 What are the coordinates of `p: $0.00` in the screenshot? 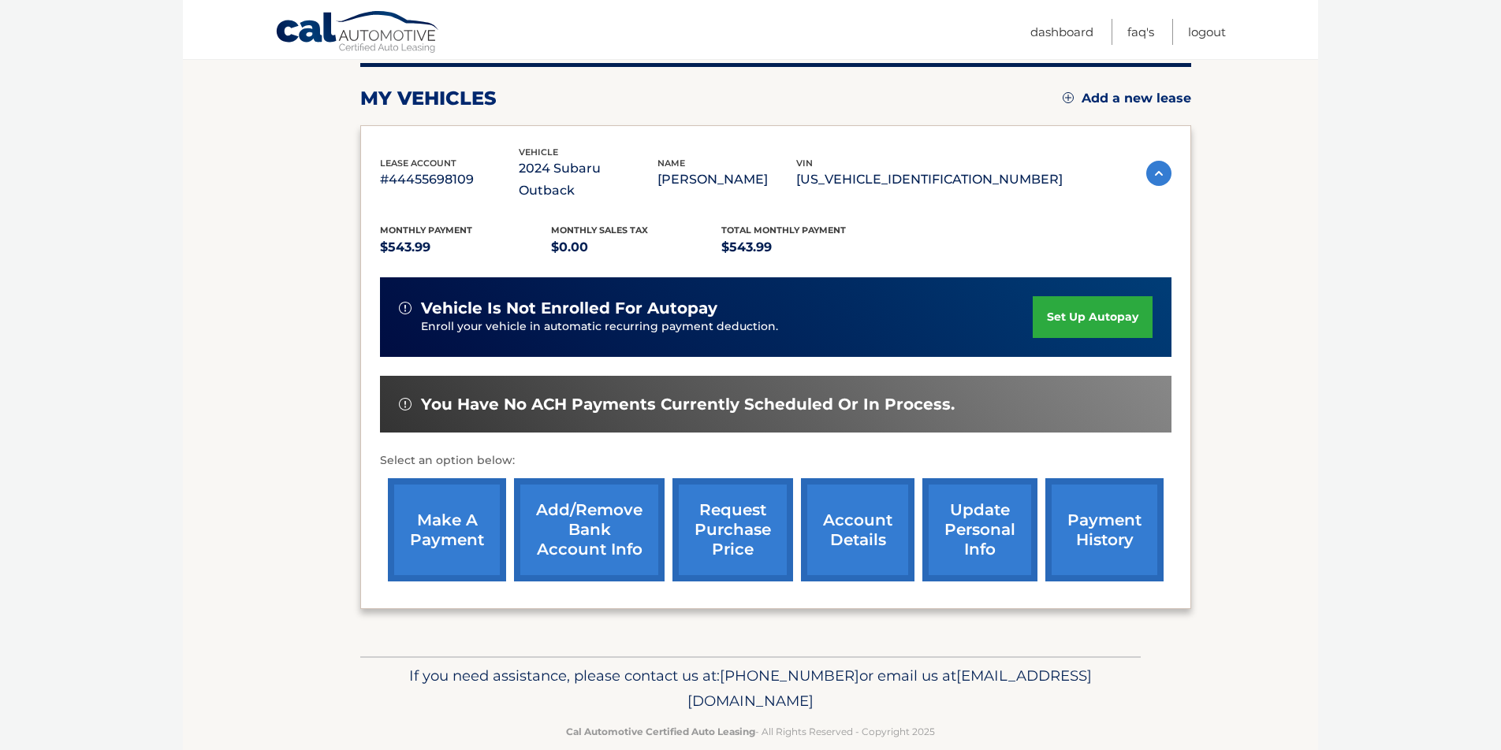 It's located at (636, 247).